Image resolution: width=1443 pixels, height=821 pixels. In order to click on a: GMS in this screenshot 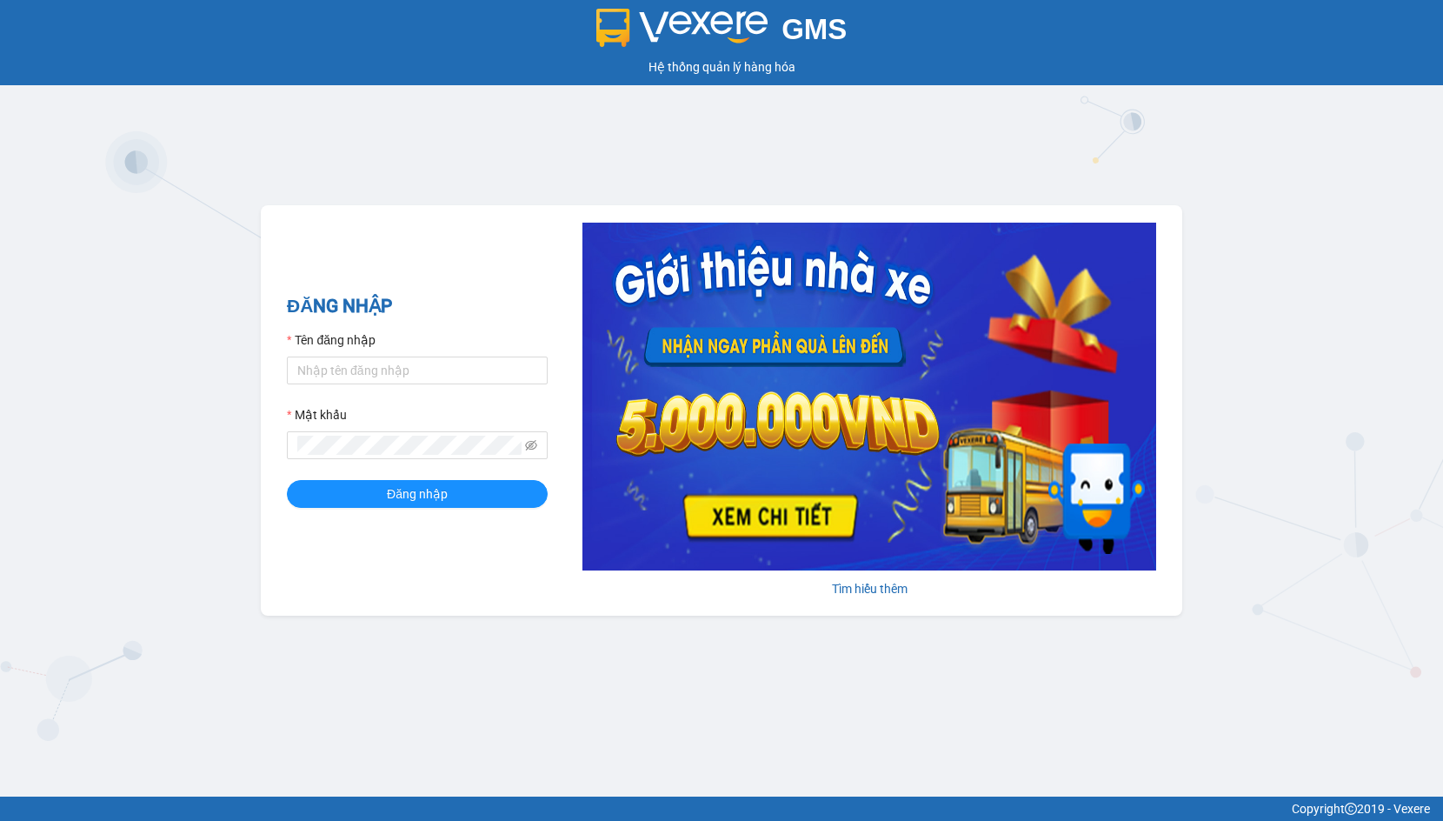, I will do `click(722, 33)`.